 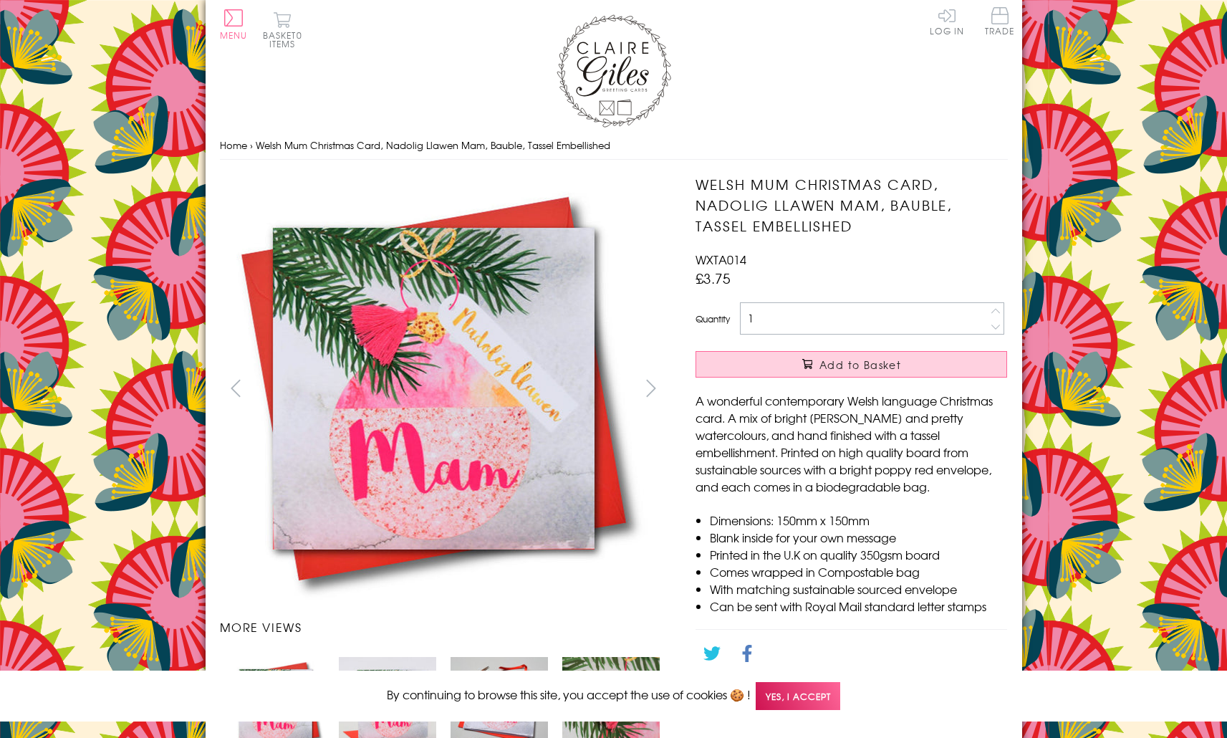 What do you see at coordinates (614, 145) in the screenshot?
I see `nav: breadcrumbs` at bounding box center [614, 145].